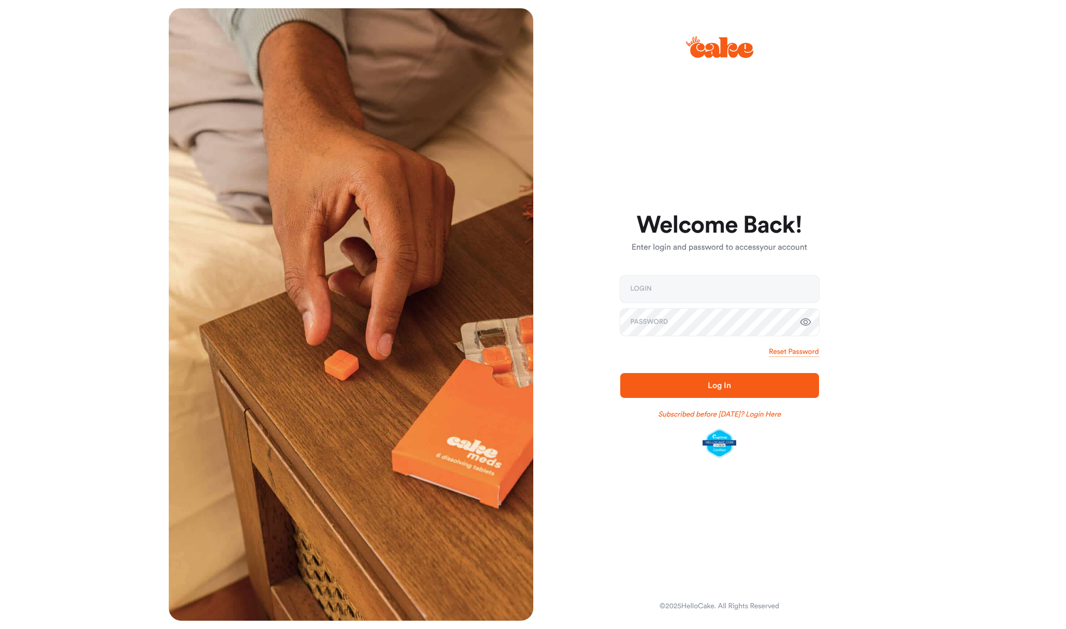  Describe the element at coordinates (719, 606) in the screenshot. I see `div: © 2025 HelloCake. All Rights Reserved` at that location.